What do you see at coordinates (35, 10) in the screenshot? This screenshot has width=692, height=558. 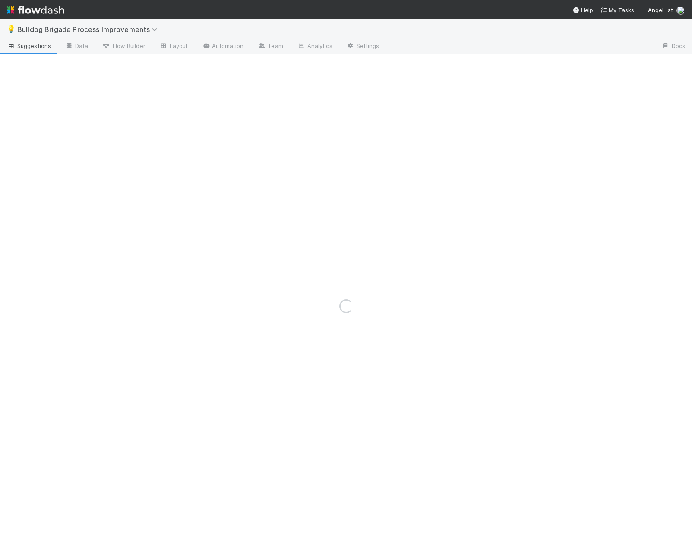 I see `img: logo-inverted-e16ddd16eac7371096b0.svg` at bounding box center [35, 10].